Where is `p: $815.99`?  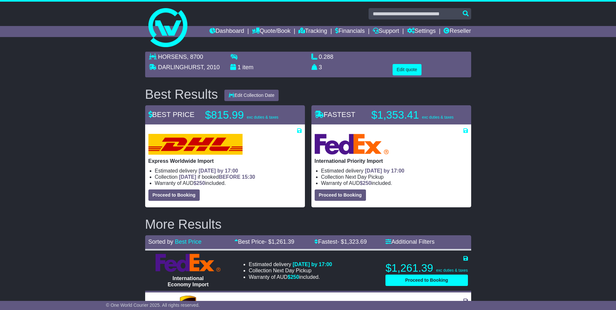
p: $815.99 is located at coordinates (246, 115).